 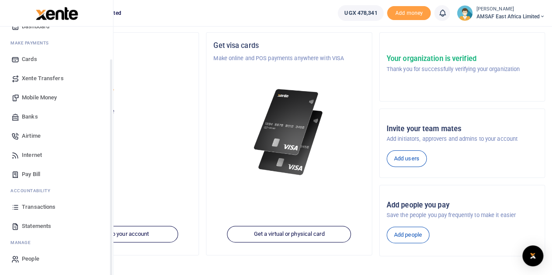 I want to click on a: Get a virtual or physical card, so click(x=289, y=235).